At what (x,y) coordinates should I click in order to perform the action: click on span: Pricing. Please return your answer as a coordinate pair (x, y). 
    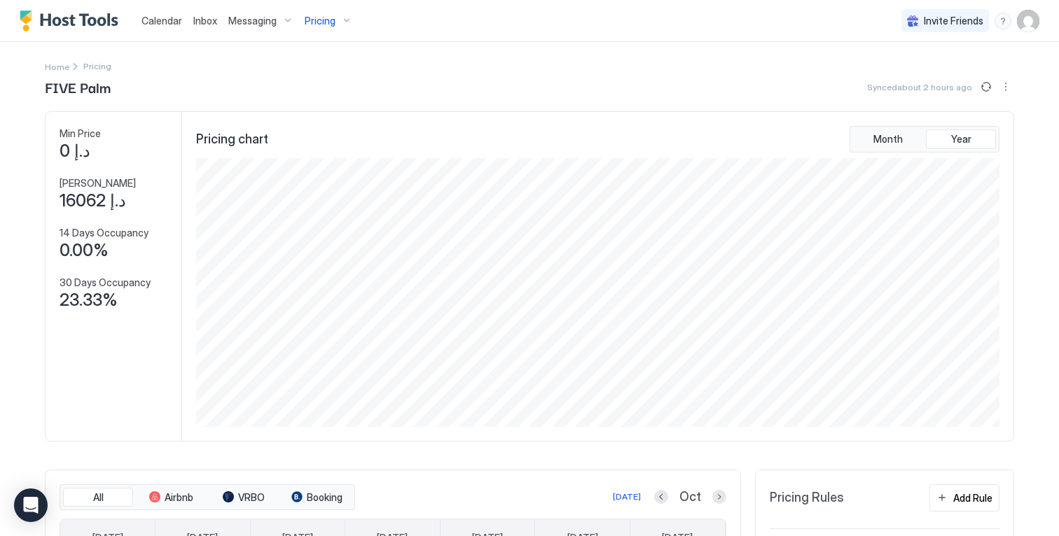
    Looking at the image, I should click on (320, 21).